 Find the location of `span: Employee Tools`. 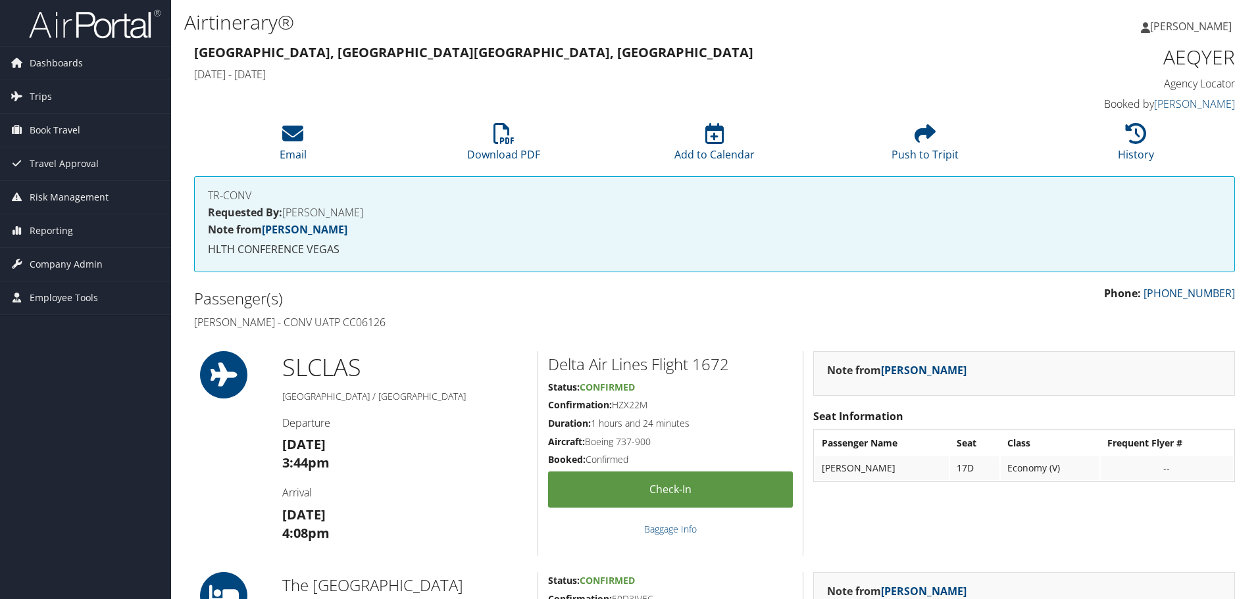

span: Employee Tools is located at coordinates (64, 298).